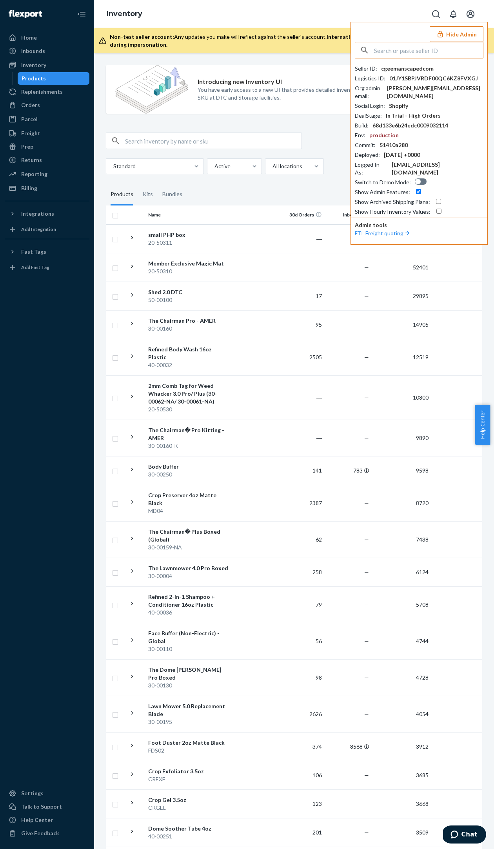  I want to click on div: Env :, so click(360, 135).